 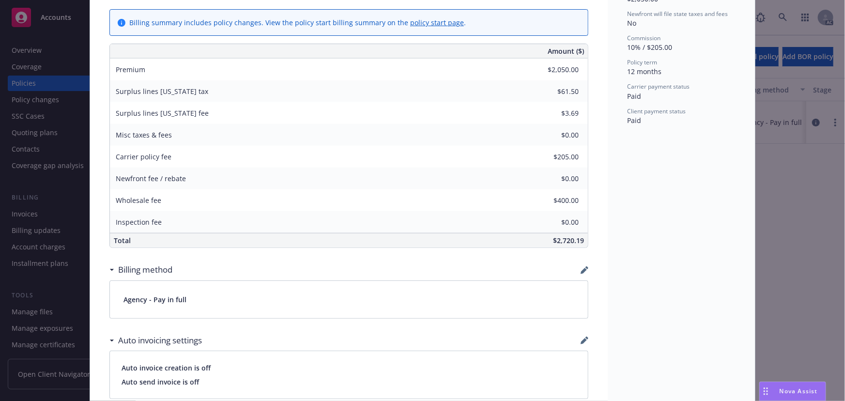 I want to click on span: Commission, so click(x=644, y=38).